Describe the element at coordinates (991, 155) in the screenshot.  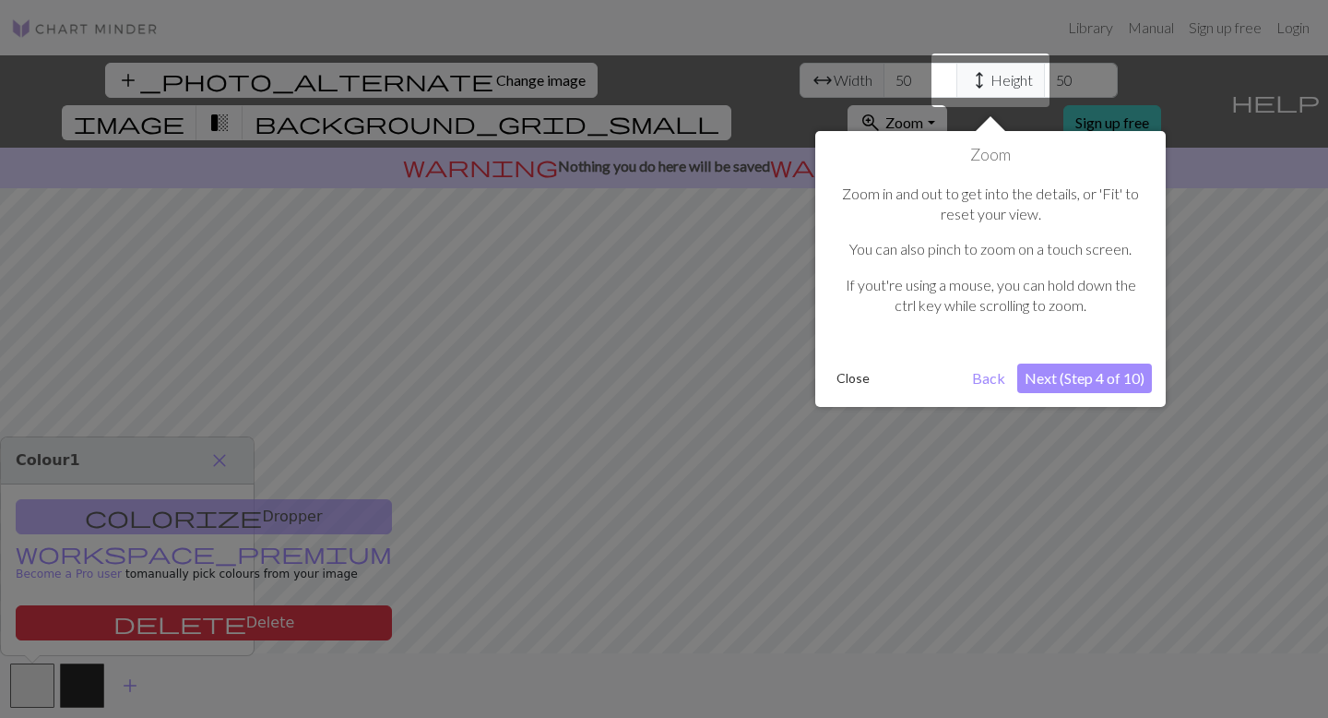
I see `h1: Zoom` at that location.